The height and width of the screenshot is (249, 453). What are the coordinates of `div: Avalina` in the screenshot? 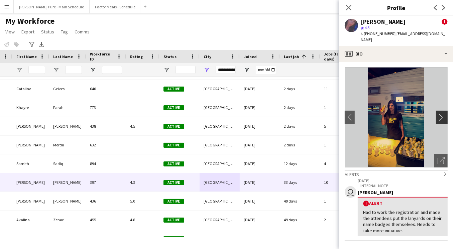 It's located at (31, 220).